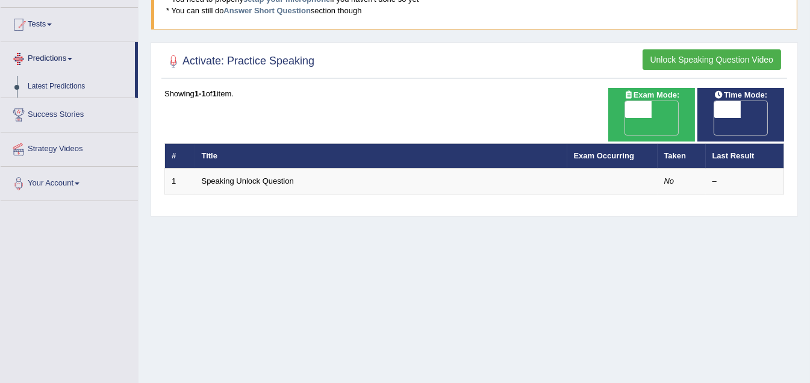 The width and height of the screenshot is (810, 383). I want to click on button: Unlock Speaking Question Video, so click(712, 60).